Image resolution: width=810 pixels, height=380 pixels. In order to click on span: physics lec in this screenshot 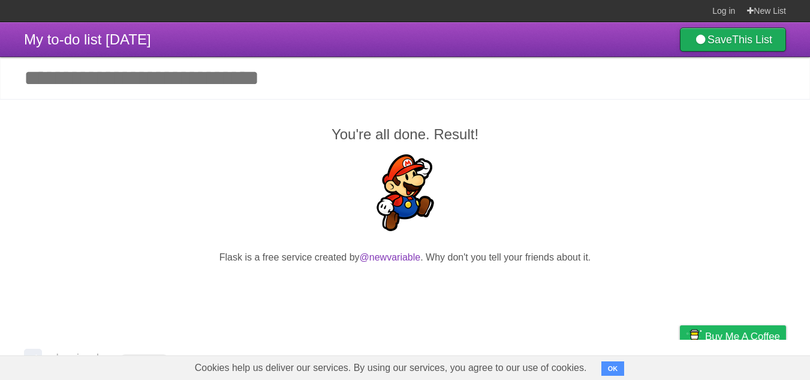, I will do `click(82, 358)`.